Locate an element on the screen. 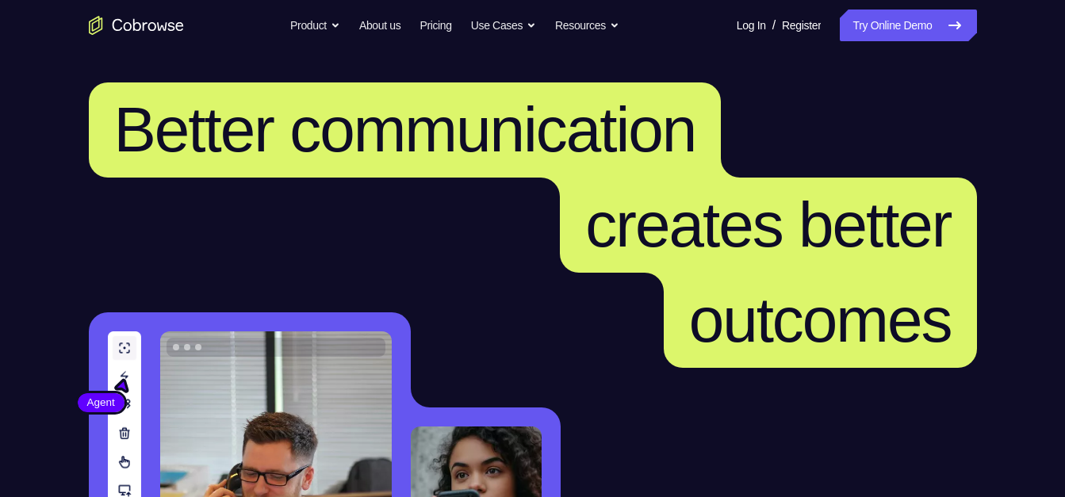 This screenshot has height=497, width=1065. button: Use Cases is located at coordinates (504, 25).